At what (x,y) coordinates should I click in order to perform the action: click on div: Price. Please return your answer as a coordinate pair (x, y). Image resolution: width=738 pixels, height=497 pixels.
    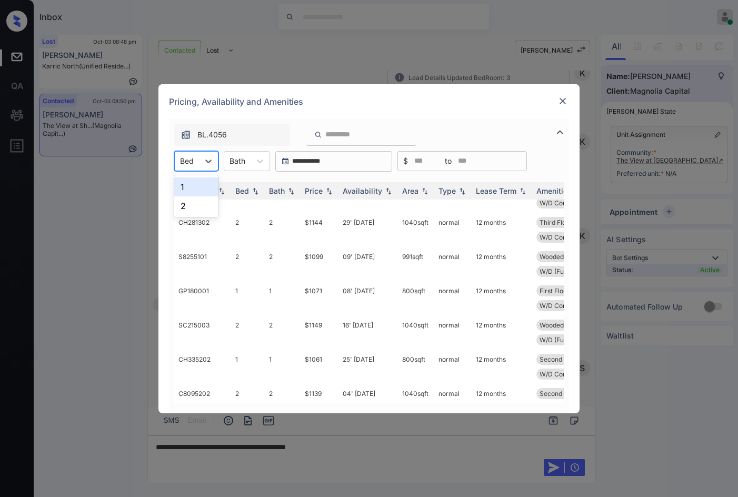
    Looking at the image, I should click on (314, 191).